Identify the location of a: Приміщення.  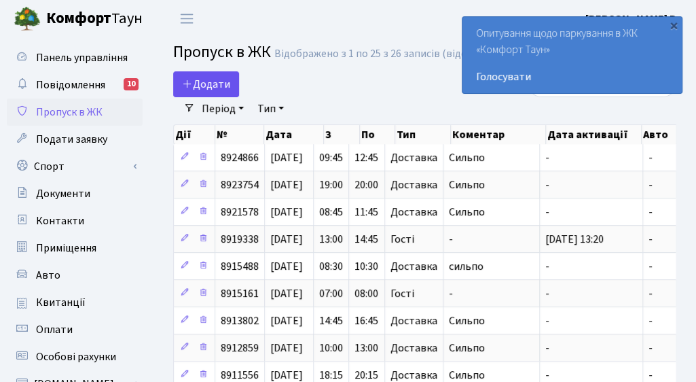
(75, 248).